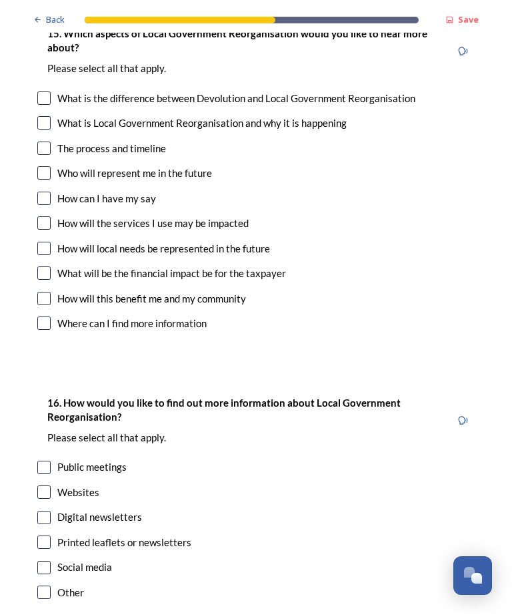  I want to click on div: What is Local Government Reorganisation and why it is happening, so click(202, 123).